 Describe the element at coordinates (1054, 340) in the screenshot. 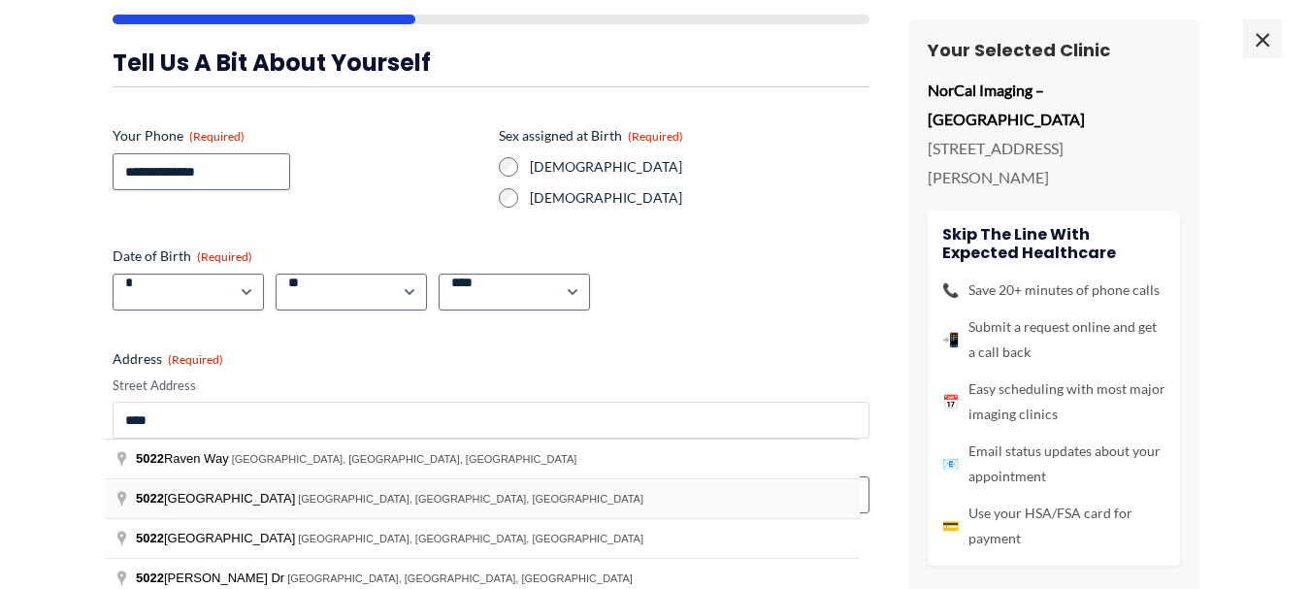

I see `li: Submit a request online and get a call back` at that location.